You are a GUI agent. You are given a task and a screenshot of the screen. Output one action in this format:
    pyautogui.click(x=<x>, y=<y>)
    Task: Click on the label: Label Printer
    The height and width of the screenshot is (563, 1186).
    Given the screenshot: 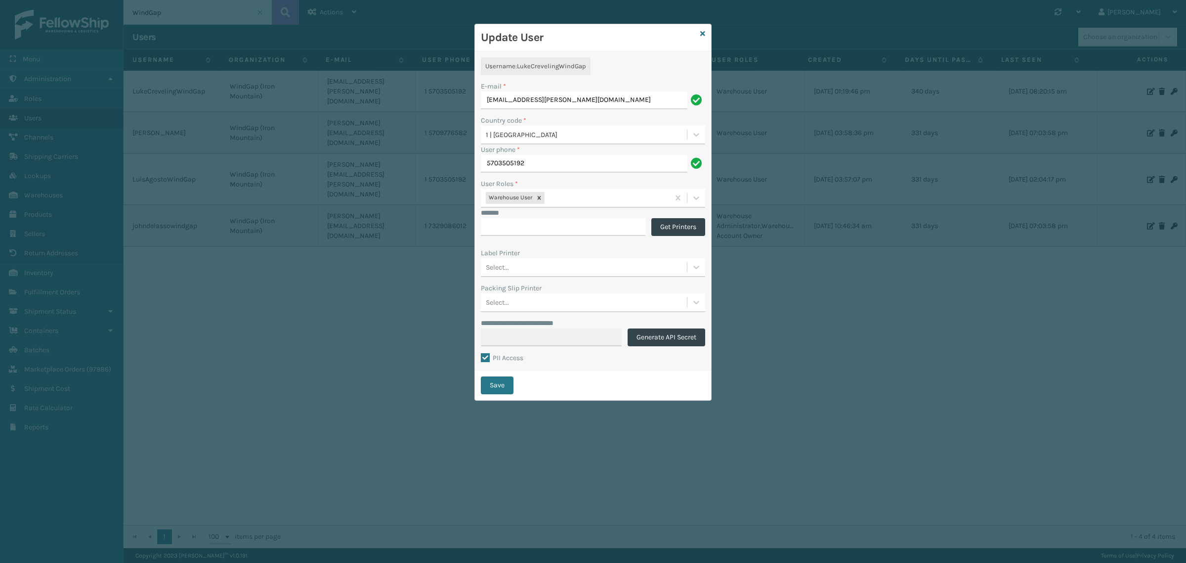 What is the action you would take?
    pyautogui.click(x=500, y=253)
    